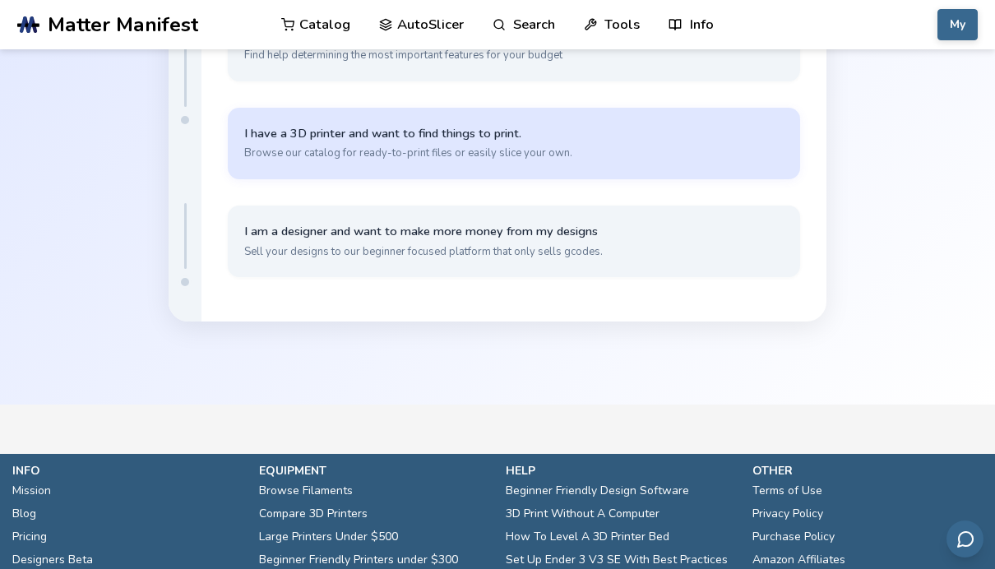 The height and width of the screenshot is (569, 995). I want to click on span: Sell your designs to our beginner focused platform that only sells gcodes., so click(514, 252).